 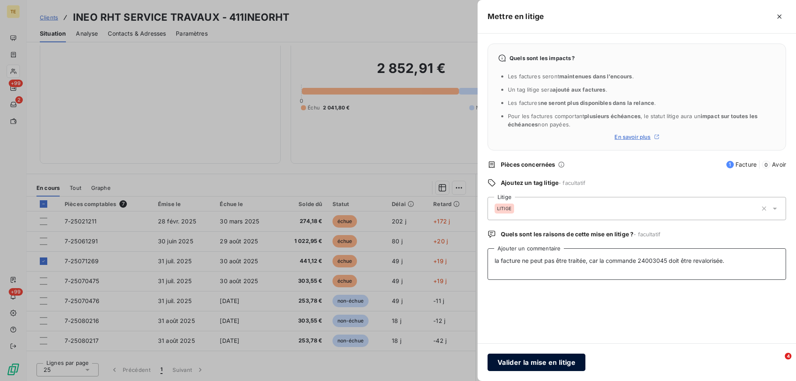 I want to click on a: En savoir plus, so click(x=637, y=137).